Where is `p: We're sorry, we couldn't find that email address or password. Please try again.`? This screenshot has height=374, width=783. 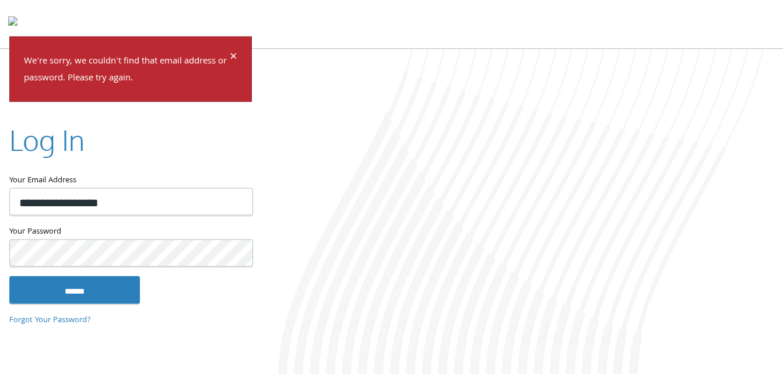 p: We're sorry, we couldn't find that email address or password. Please try again. is located at coordinates (126, 71).